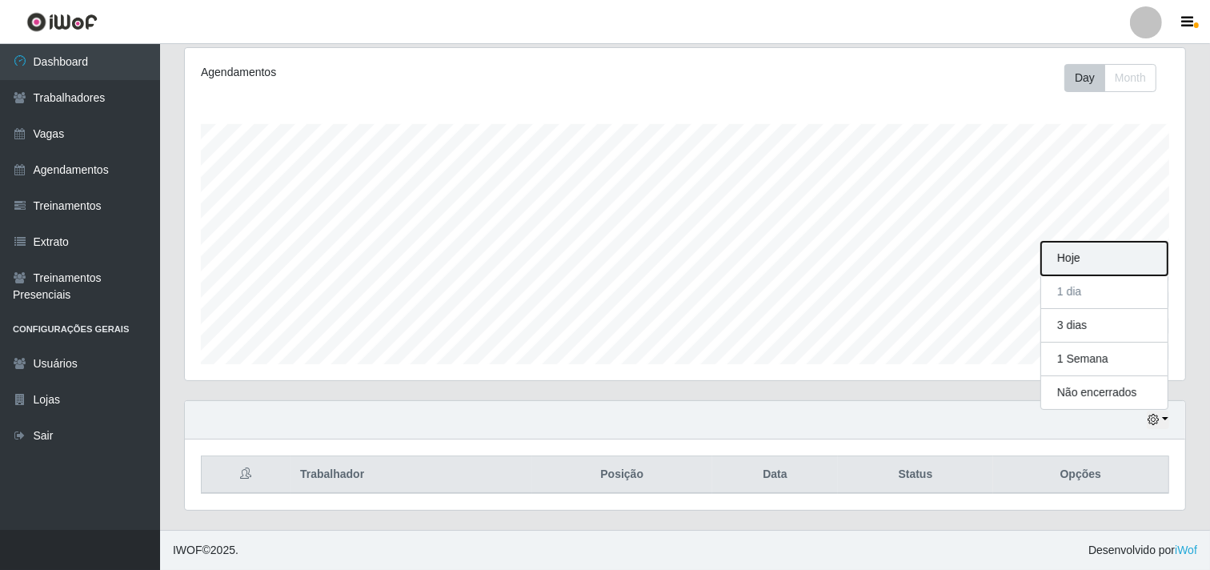 The height and width of the screenshot is (570, 1210). Describe the element at coordinates (1105, 259) in the screenshot. I see `button: Hoje` at that location.